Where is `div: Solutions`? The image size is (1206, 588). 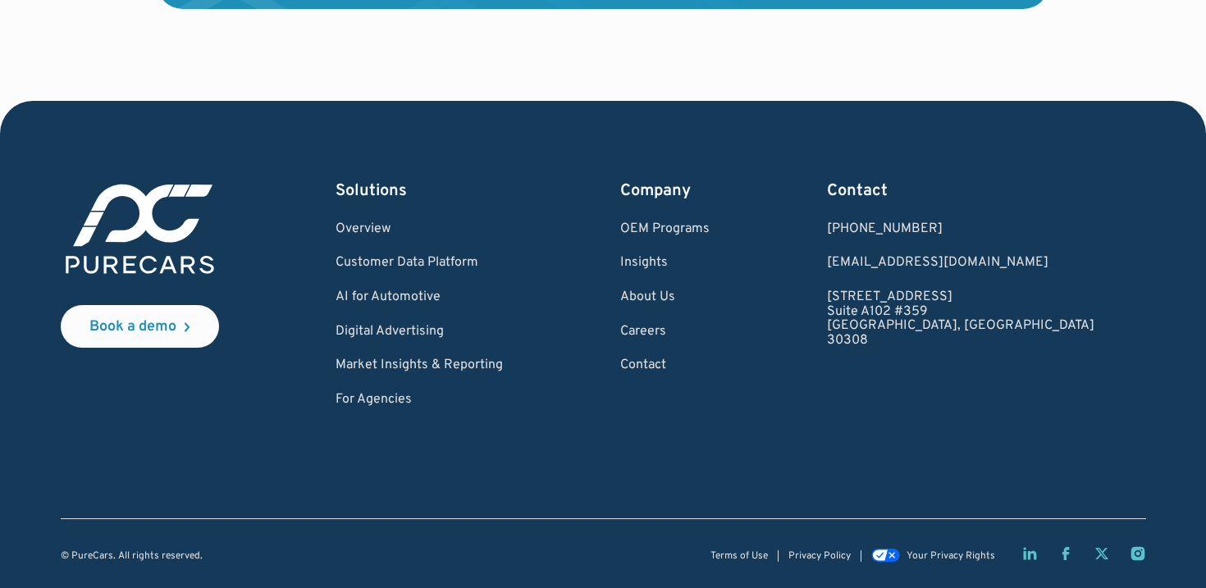 div: Solutions is located at coordinates (419, 191).